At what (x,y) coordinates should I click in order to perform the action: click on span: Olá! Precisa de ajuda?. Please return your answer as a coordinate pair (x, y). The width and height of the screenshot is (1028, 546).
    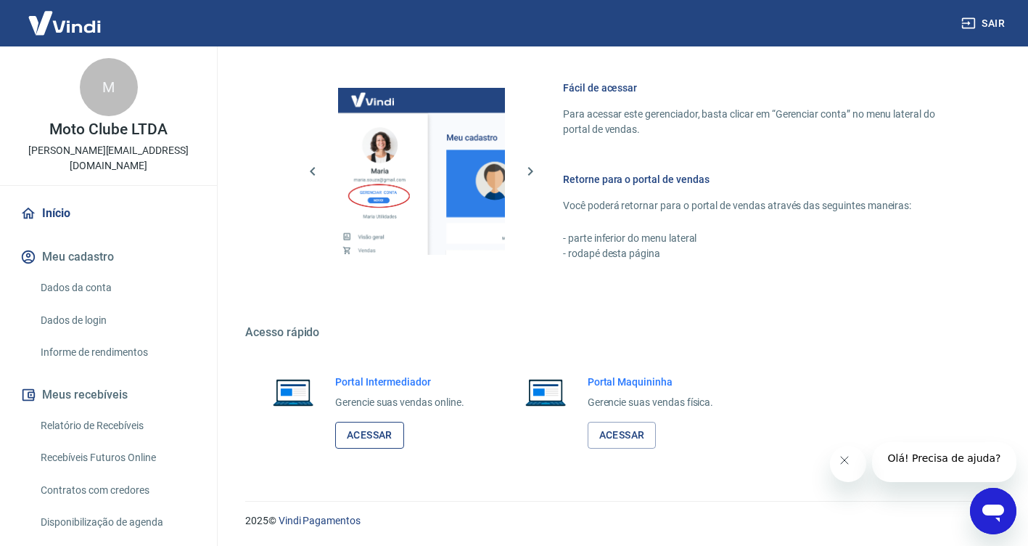
    Looking at the image, I should click on (73, 16).